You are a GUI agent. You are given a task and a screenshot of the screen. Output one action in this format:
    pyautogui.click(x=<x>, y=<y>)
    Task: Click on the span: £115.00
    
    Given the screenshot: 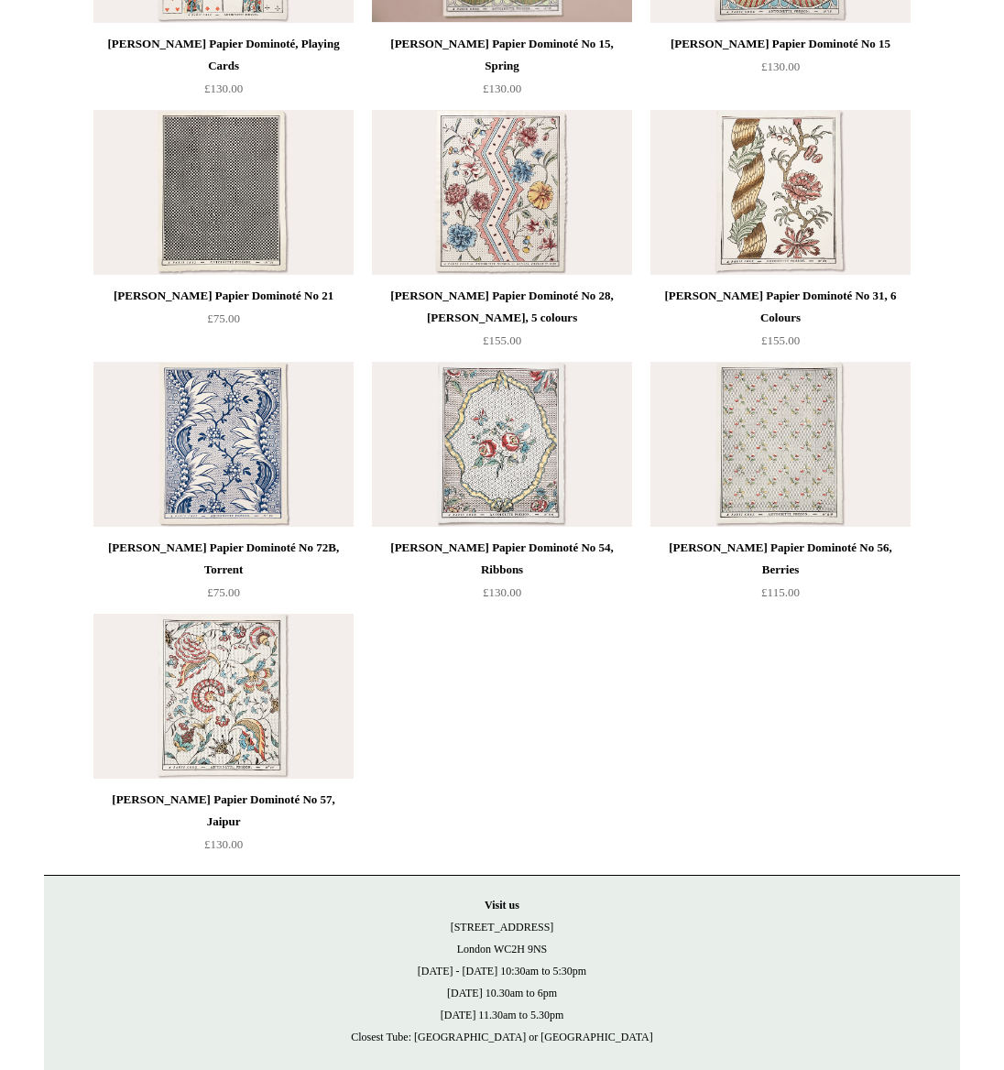 What is the action you would take?
    pyautogui.click(x=781, y=592)
    